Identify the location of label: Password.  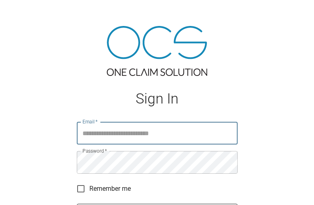
(95, 151).